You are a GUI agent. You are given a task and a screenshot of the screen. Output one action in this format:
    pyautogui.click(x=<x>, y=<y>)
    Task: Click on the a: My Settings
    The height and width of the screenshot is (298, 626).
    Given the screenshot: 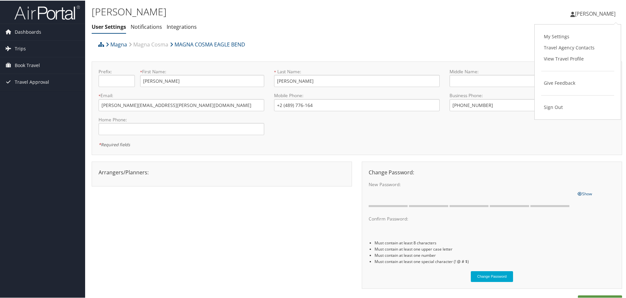 What is the action you would take?
    pyautogui.click(x=577, y=36)
    